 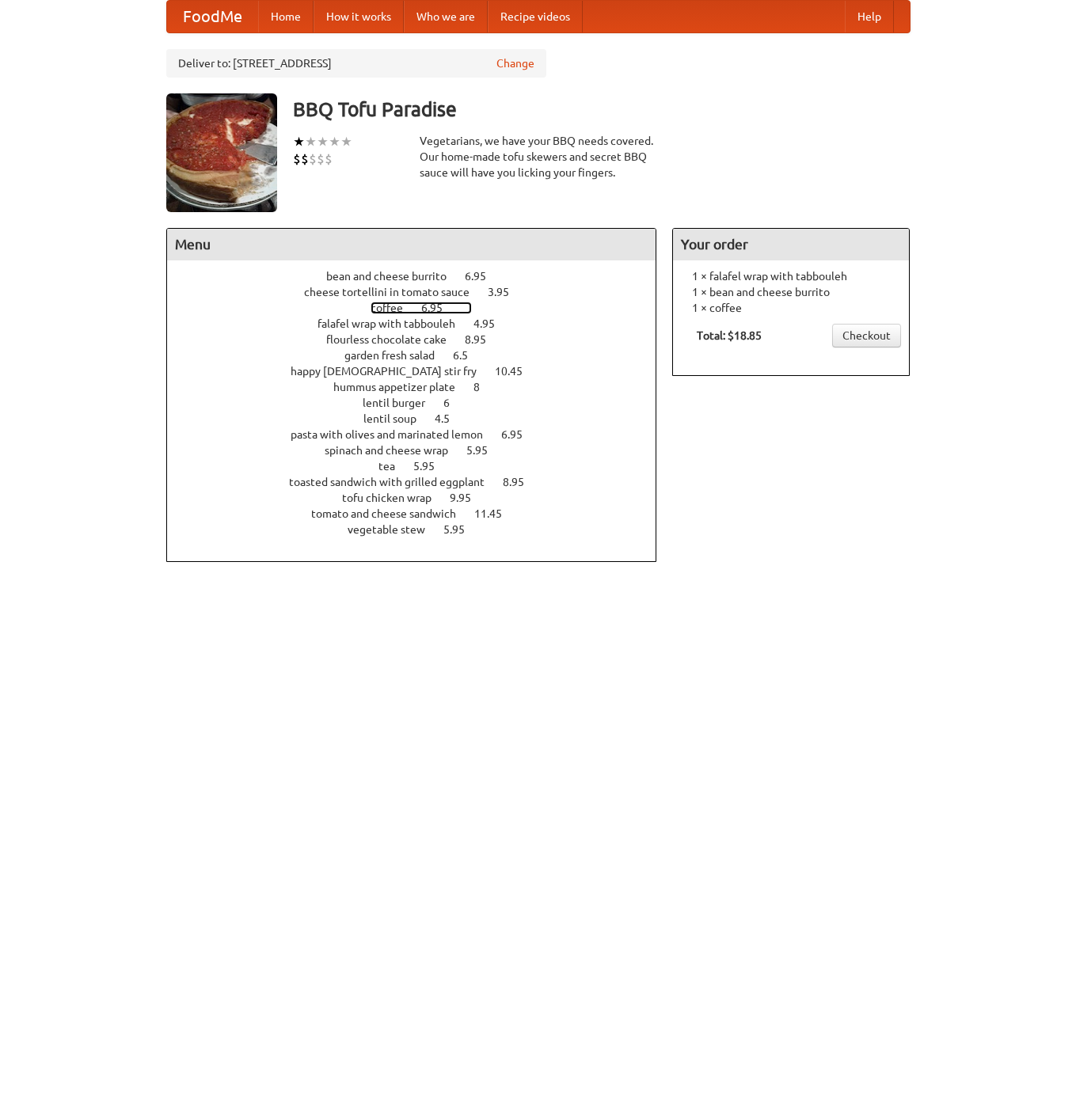 I want to click on a: Help, so click(x=870, y=17).